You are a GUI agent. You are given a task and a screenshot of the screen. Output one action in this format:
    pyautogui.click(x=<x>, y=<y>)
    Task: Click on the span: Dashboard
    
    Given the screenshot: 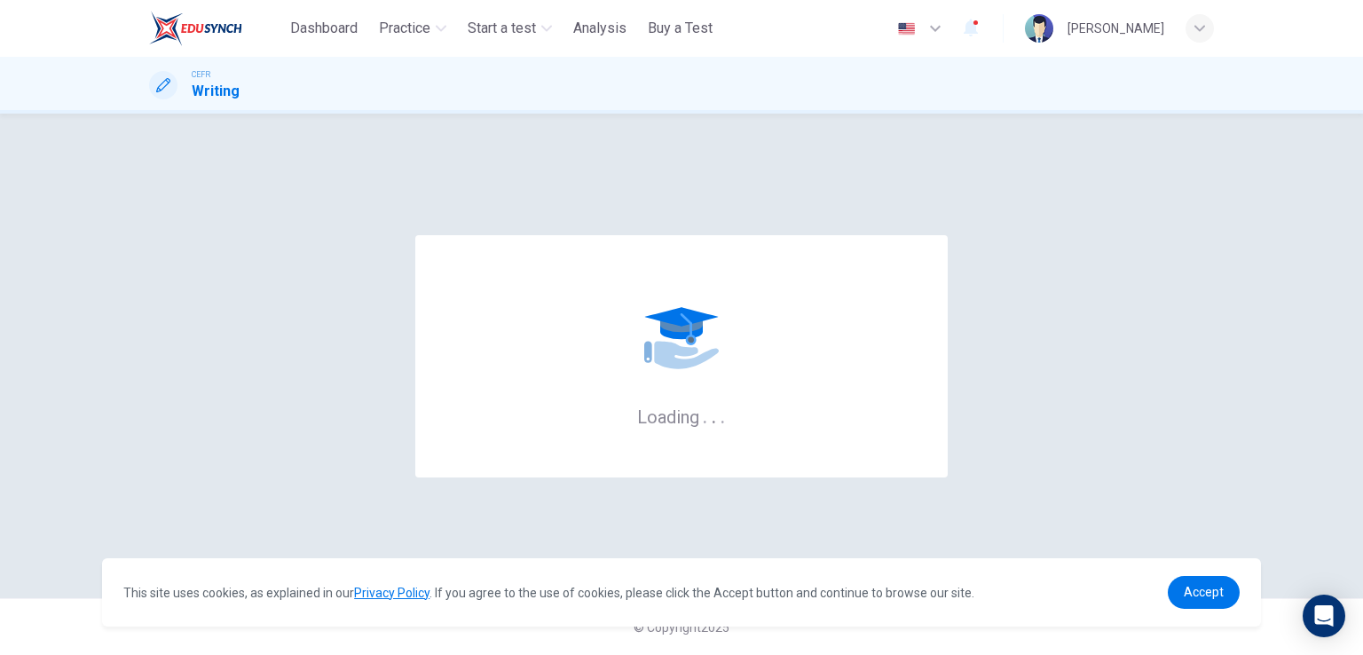 What is the action you would take?
    pyautogui.click(x=324, y=28)
    